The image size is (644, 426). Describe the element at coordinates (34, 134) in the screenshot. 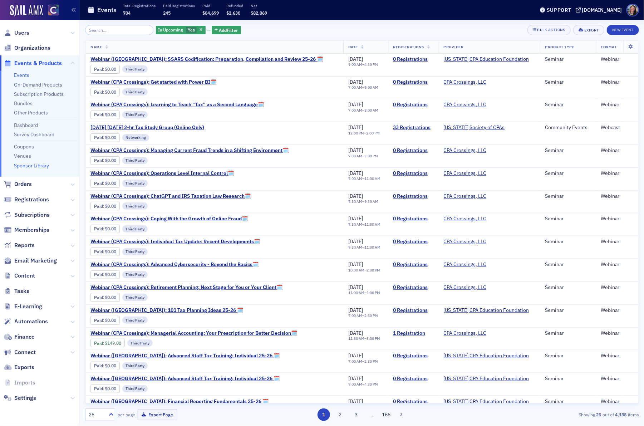

I see `a: Survey Dashboard` at that location.